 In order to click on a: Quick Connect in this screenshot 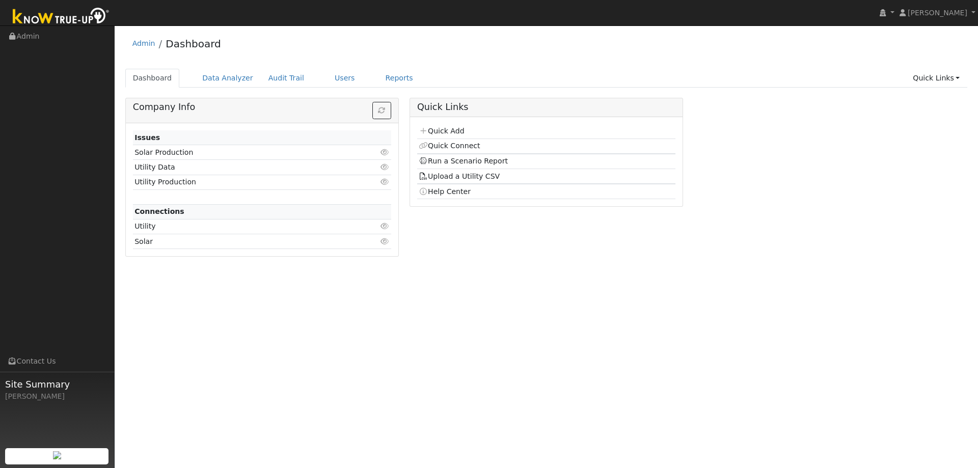, I will do `click(449, 146)`.